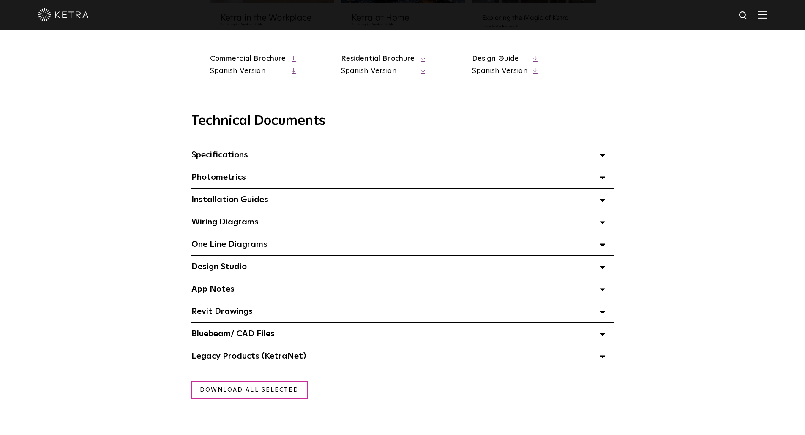 This screenshot has width=805, height=435. I want to click on h3: Technical Documents, so click(403, 121).